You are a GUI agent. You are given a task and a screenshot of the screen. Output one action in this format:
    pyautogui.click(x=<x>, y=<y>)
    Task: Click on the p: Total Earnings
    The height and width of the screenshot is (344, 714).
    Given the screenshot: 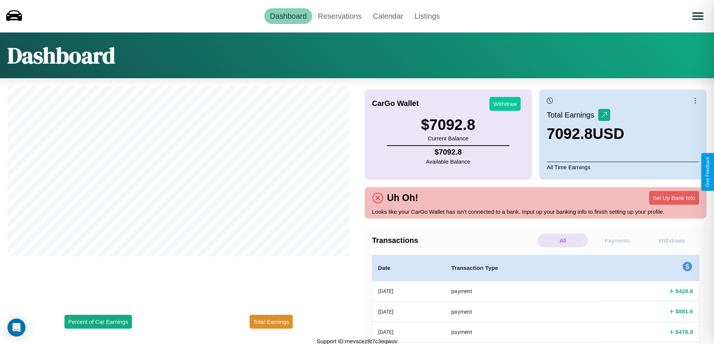 What is the action you would take?
    pyautogui.click(x=572, y=115)
    